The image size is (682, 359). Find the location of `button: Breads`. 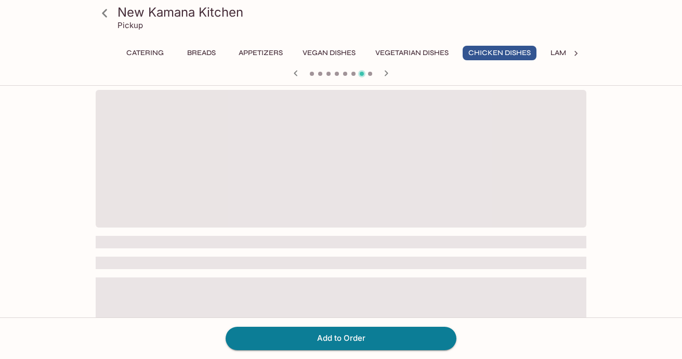

button: Breads is located at coordinates (201, 53).